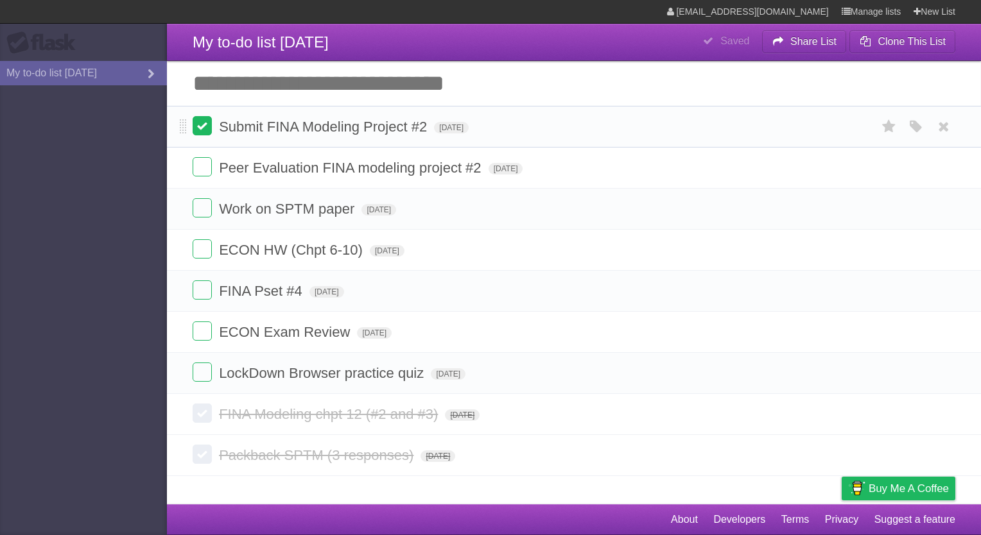 The height and width of the screenshot is (535, 981). I want to click on span: LockDown Browser practice quiz, so click(323, 373).